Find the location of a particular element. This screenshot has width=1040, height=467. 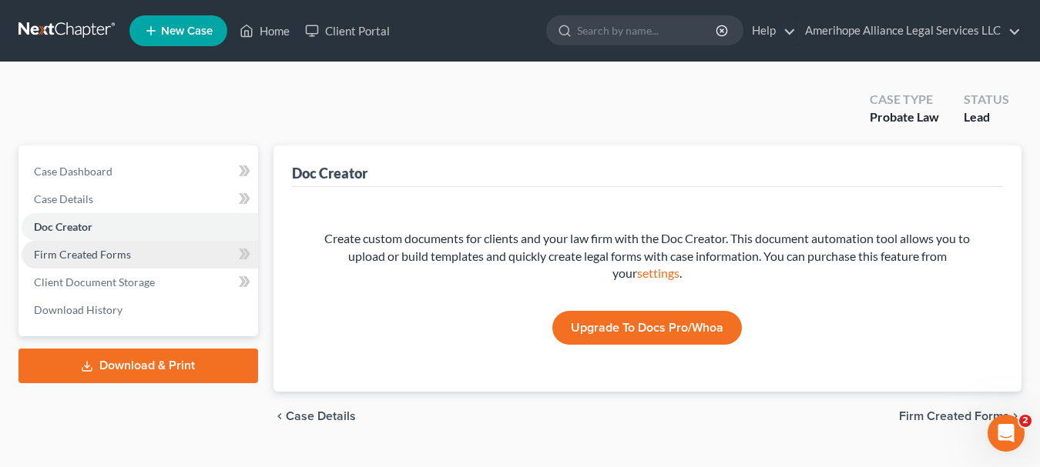

div: Doc Creator is located at coordinates (330, 173).